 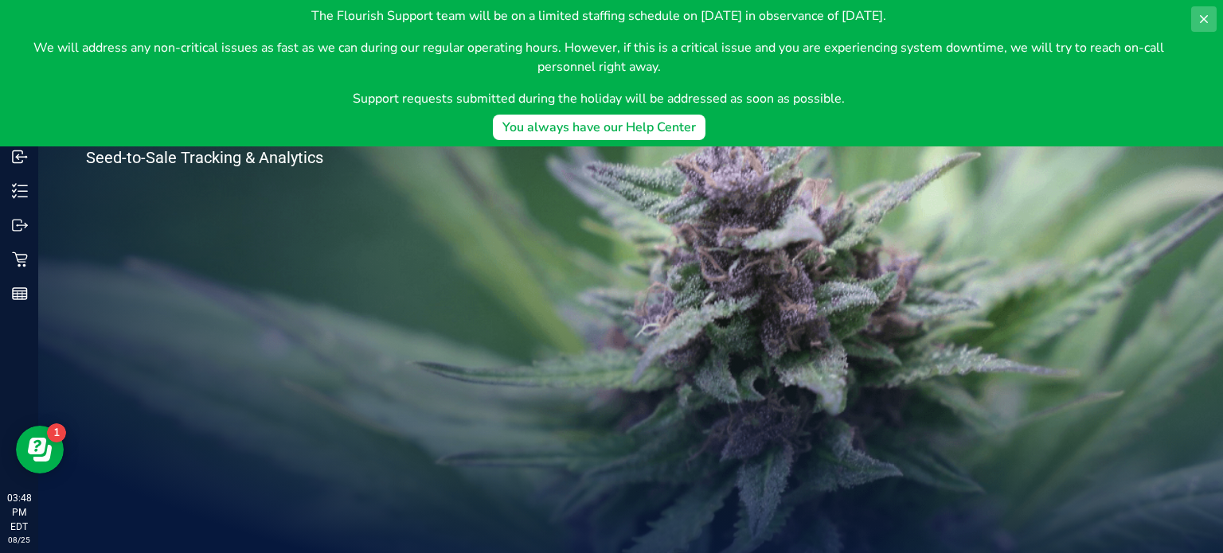 What do you see at coordinates (10, 9) in the screenshot?
I see `span: 1` at bounding box center [10, 9].